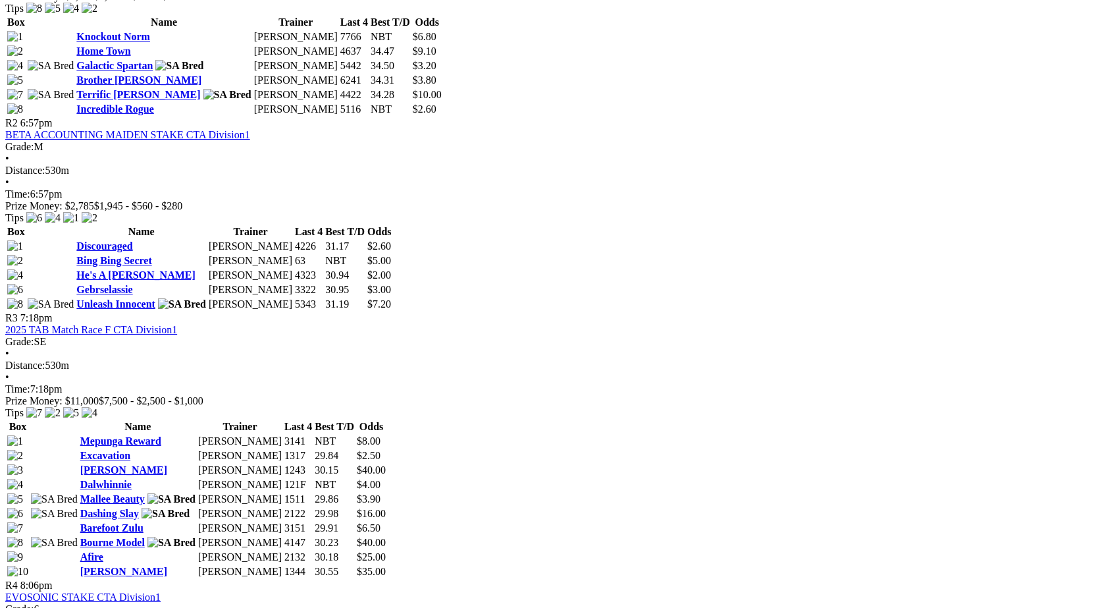  I want to click on td: 3151, so click(298, 528).